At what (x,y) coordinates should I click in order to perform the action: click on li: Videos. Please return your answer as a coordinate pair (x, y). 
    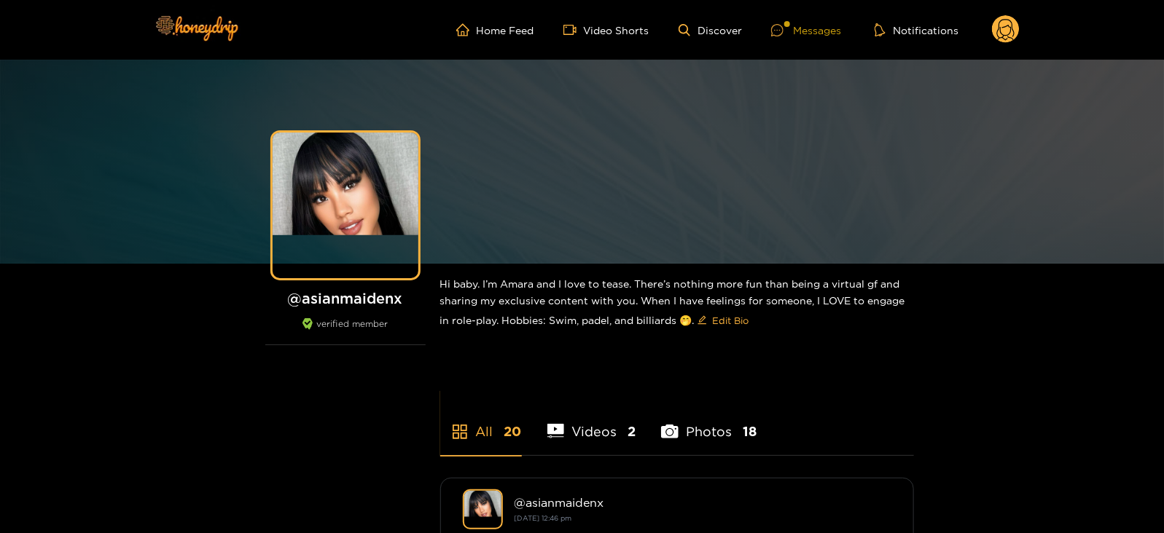
    Looking at the image, I should click on (592, 423).